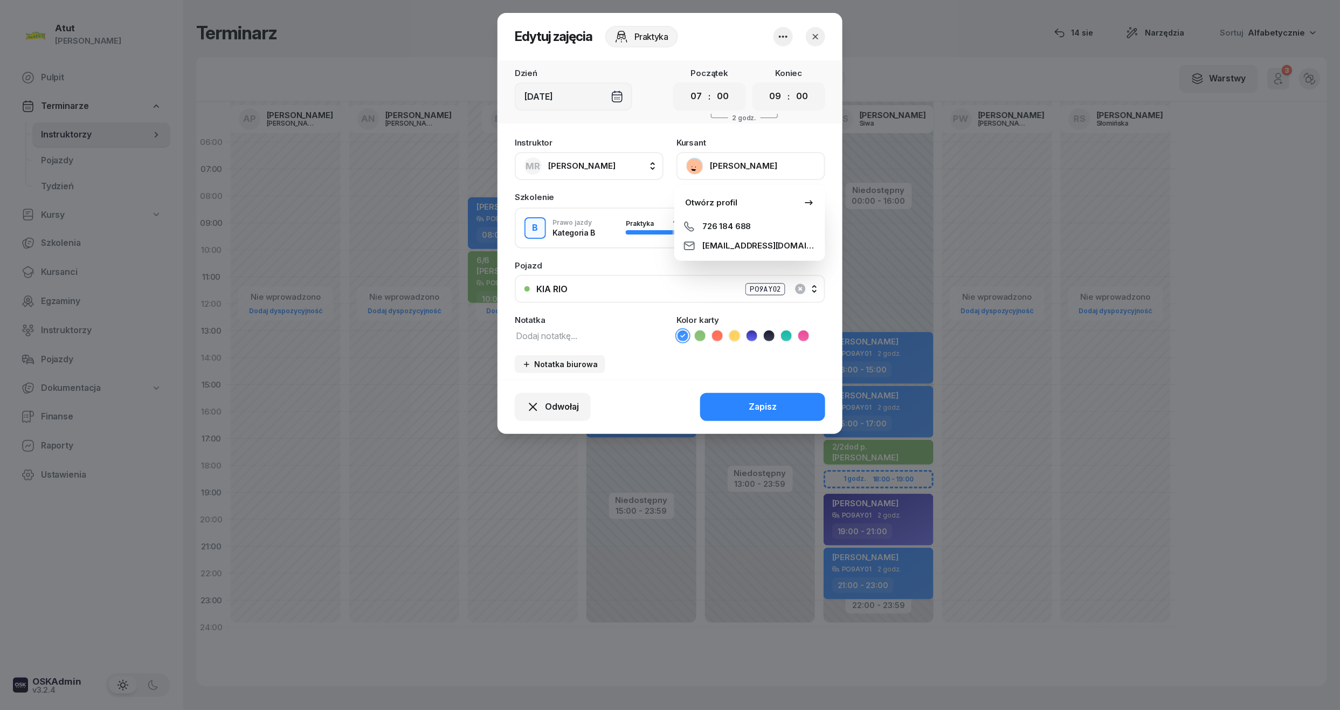  Describe the element at coordinates (552, 289) in the screenshot. I see `div: KIA RIO` at that location.